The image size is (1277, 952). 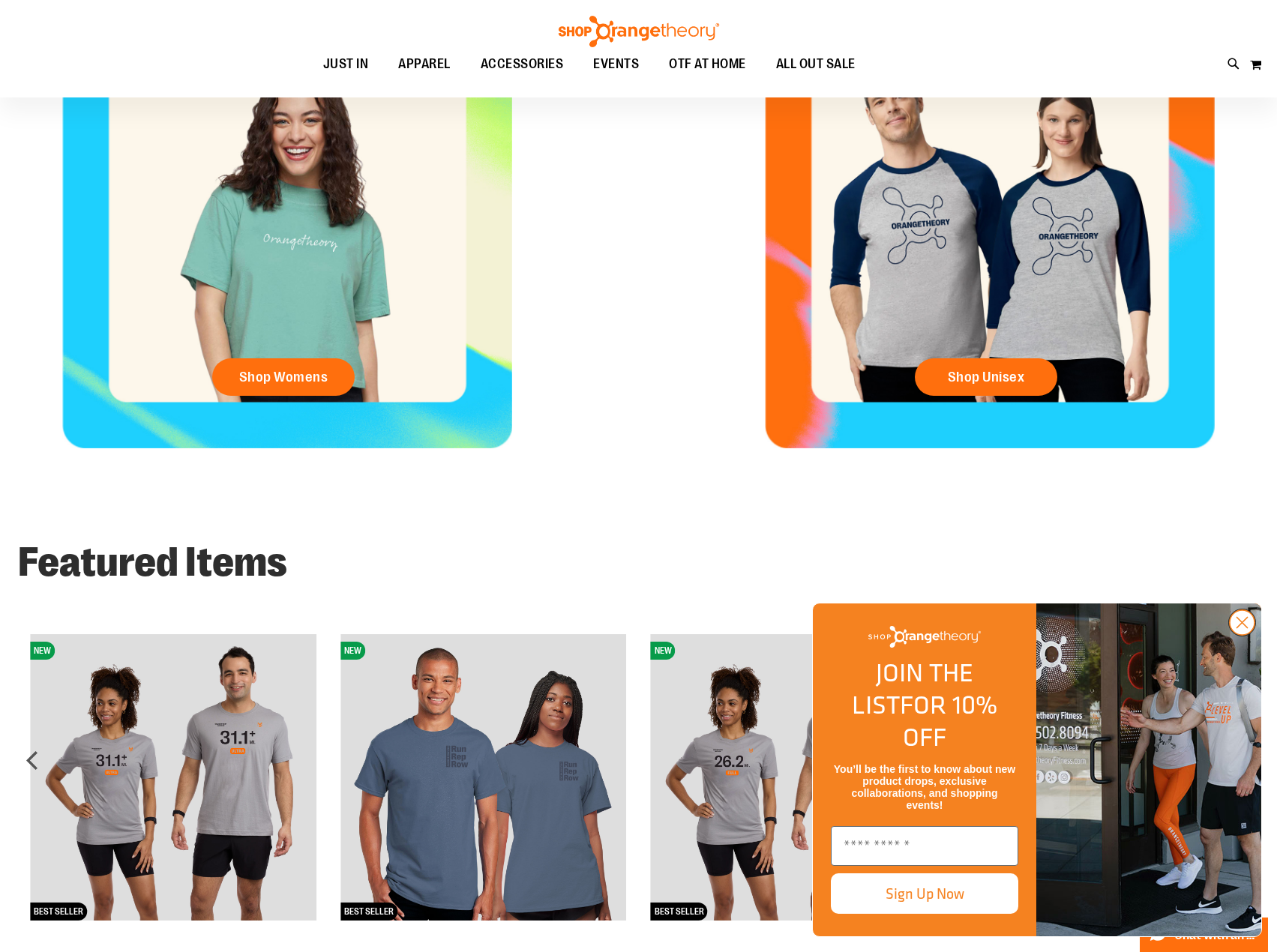 I want to click on div: FLYOUT Form, so click(x=1037, y=770).